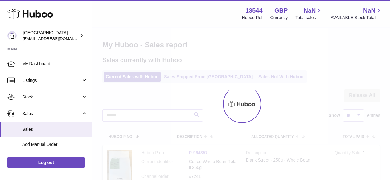 This screenshot has width=390, height=180. What do you see at coordinates (309, 14) in the screenshot?
I see `a: NaN Total sales` at bounding box center [309, 14].